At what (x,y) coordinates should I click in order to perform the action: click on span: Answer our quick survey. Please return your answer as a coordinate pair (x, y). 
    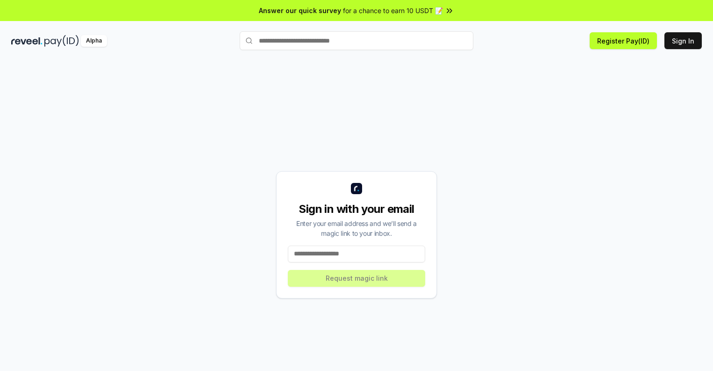
    Looking at the image, I should click on (300, 10).